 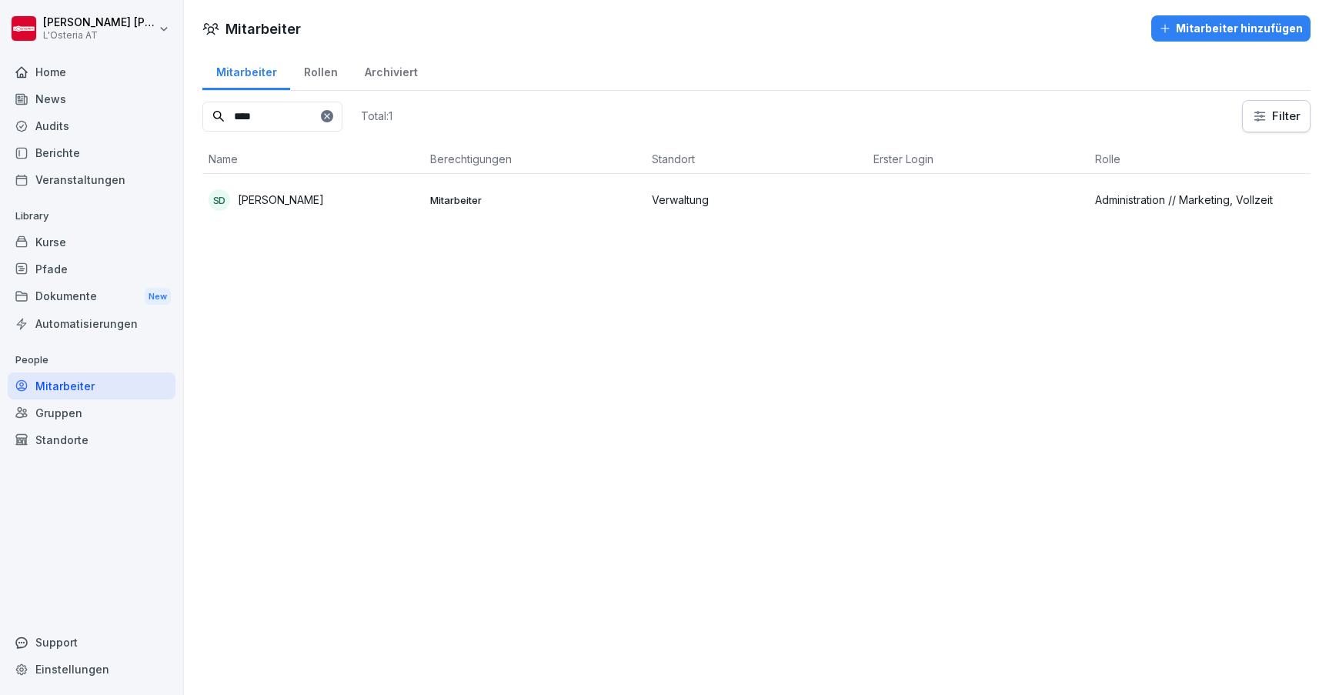 I want to click on div: Support, so click(x=92, y=642).